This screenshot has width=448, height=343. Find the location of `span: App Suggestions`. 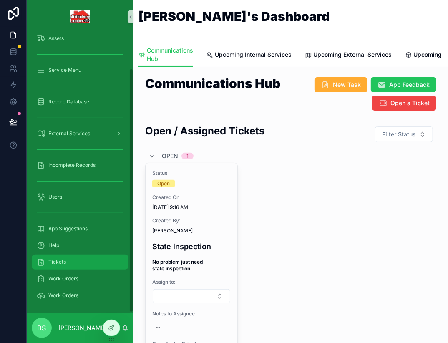

span: App Suggestions is located at coordinates (68, 229).